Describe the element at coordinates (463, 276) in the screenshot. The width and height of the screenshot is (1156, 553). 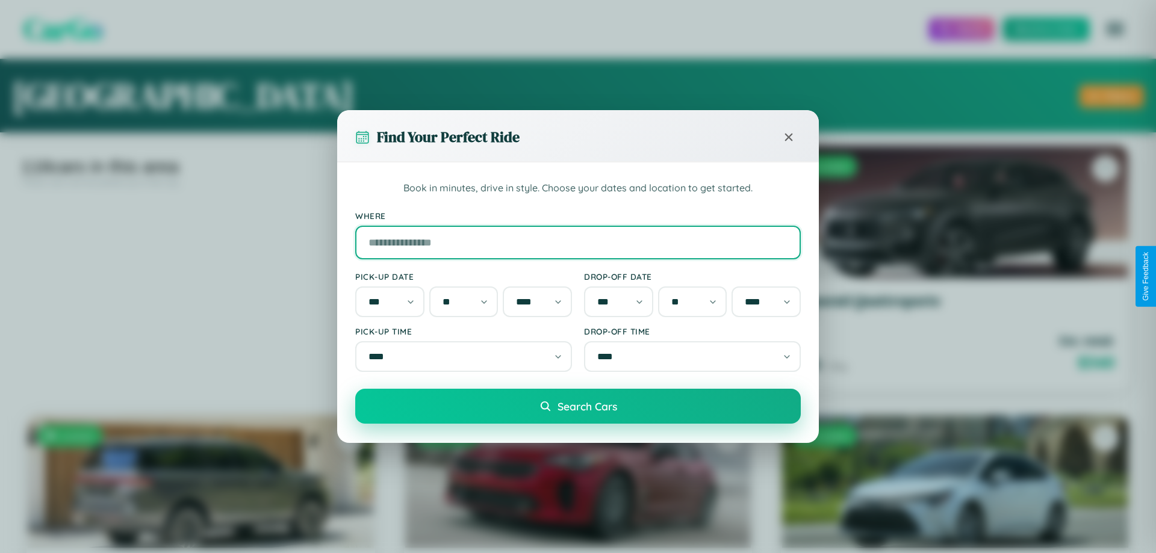
I see `label: Pick-up Date` at that location.